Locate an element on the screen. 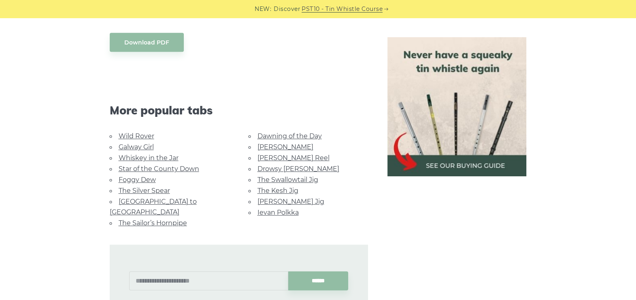 Image resolution: width=636 pixels, height=300 pixels. a: Foggy Dew is located at coordinates (137, 180).